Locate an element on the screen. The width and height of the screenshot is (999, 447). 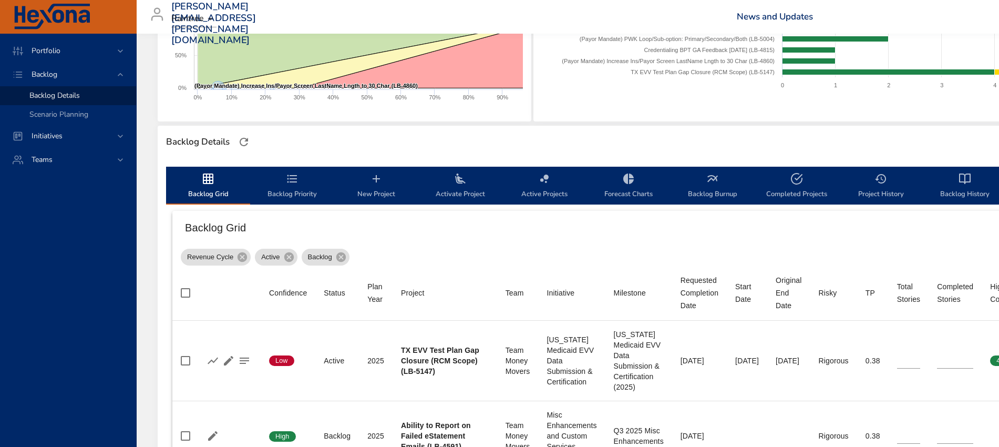
a: News and Updates is located at coordinates (774, 16).